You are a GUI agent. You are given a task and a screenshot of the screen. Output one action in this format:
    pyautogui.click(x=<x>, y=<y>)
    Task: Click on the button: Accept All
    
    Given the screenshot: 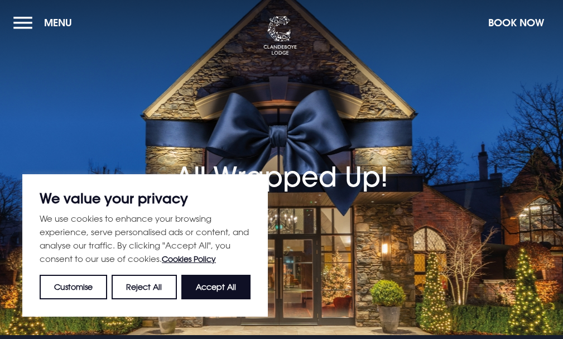 What is the action you would take?
    pyautogui.click(x=216, y=287)
    